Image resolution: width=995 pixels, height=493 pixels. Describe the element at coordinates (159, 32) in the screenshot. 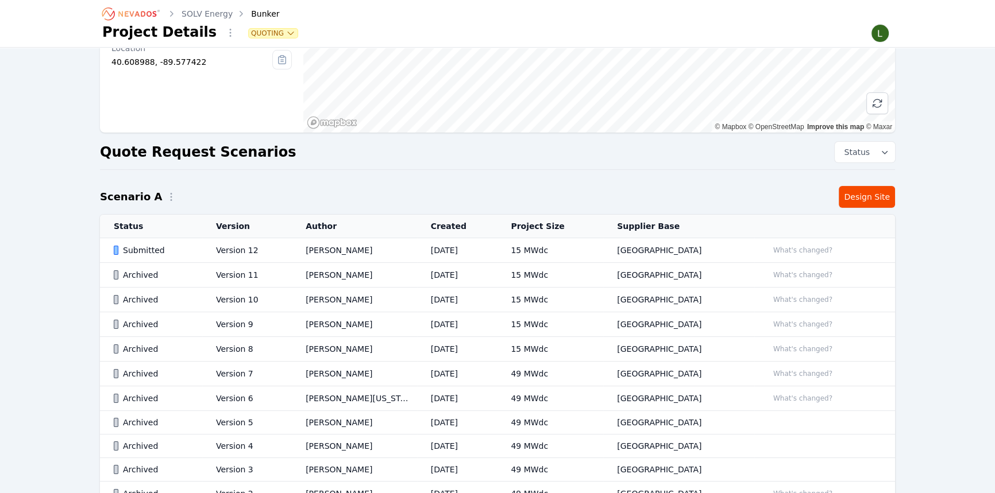

I see `h1: Project Details` at that location.